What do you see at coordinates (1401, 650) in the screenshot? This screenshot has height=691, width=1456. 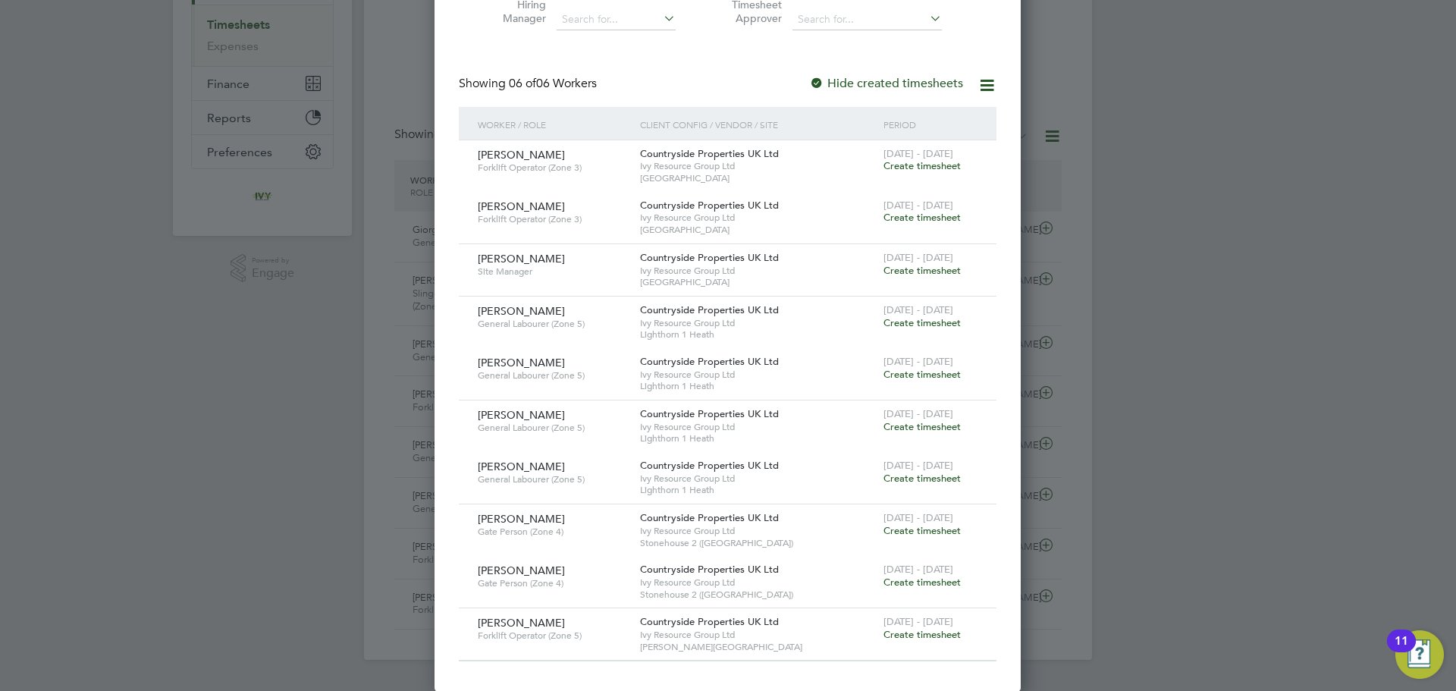 I see `div: 11` at bounding box center [1401, 650].